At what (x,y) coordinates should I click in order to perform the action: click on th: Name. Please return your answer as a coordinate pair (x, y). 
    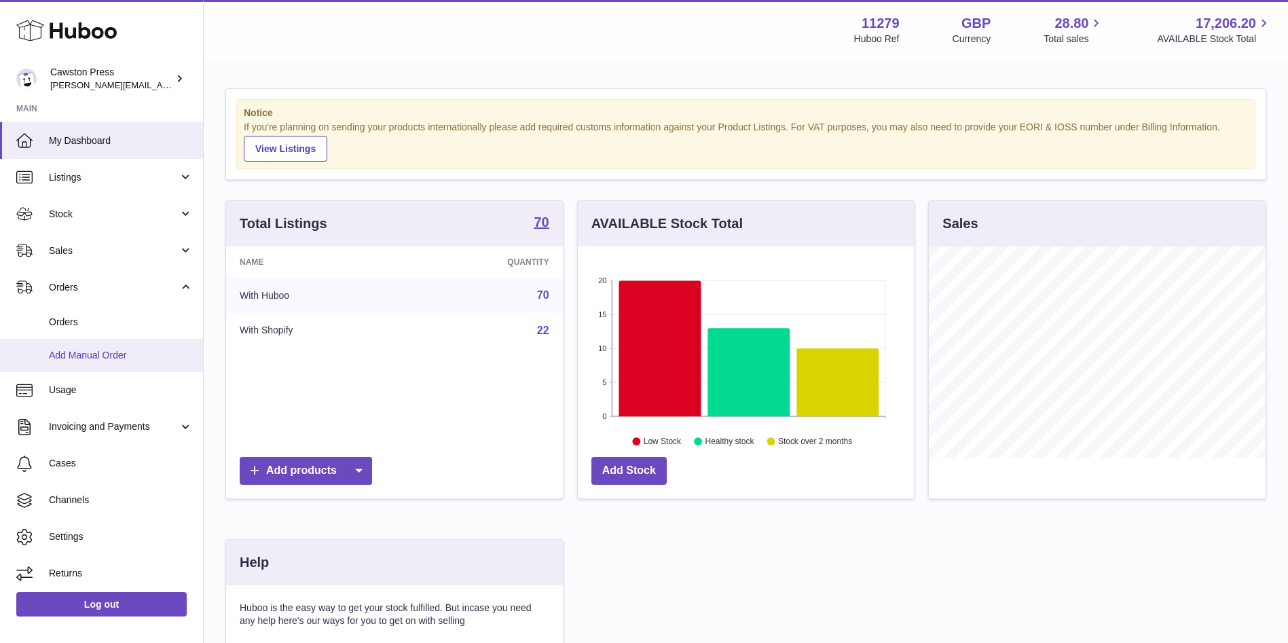
    Looking at the image, I should click on (316, 262).